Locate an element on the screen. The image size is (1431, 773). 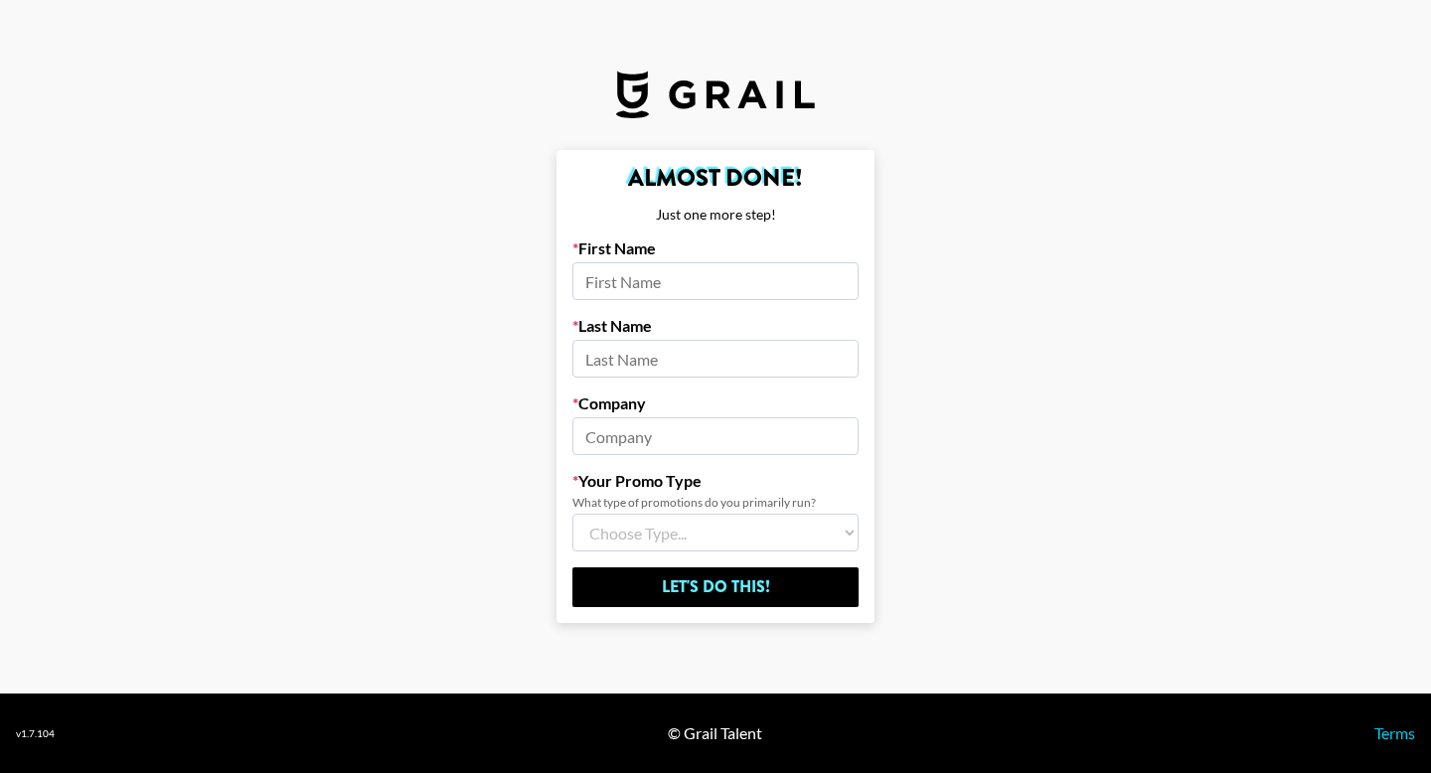
input: Company is located at coordinates (716, 436).